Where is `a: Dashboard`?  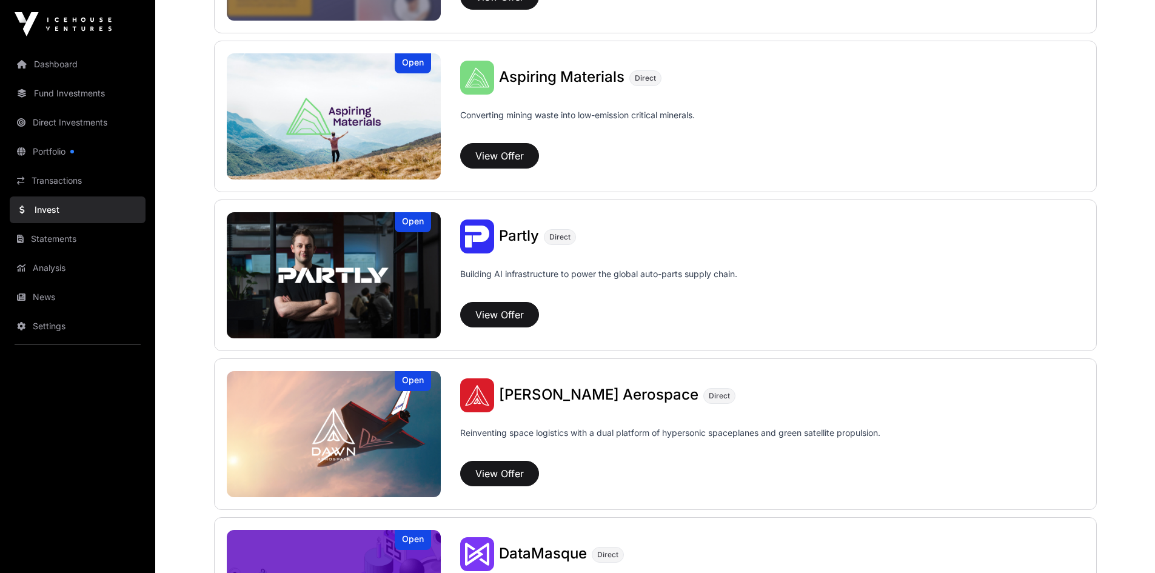
a: Dashboard is located at coordinates (78, 64).